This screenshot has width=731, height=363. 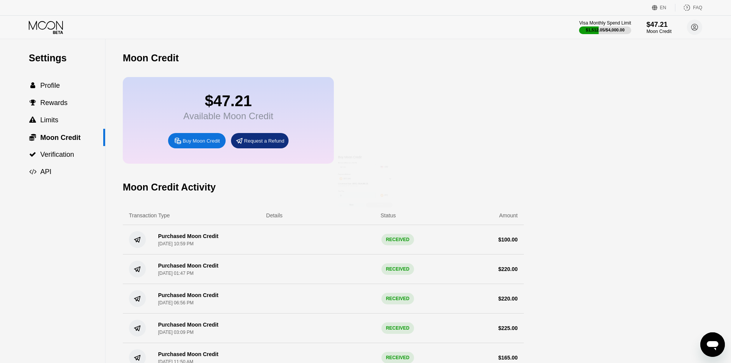 I want to click on div: You Pay, so click(x=357, y=191).